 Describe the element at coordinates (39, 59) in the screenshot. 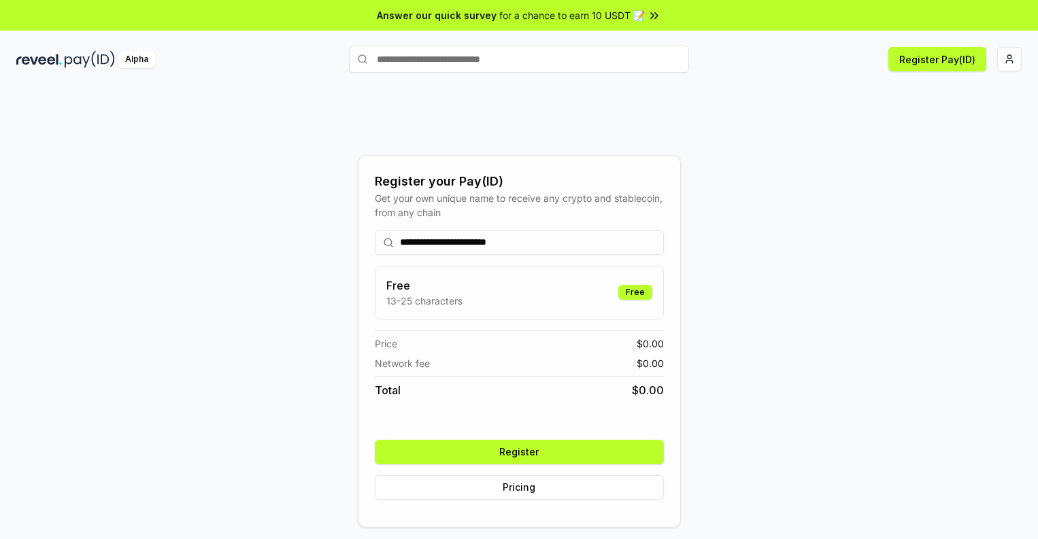

I see `img: reveel_dark` at that location.